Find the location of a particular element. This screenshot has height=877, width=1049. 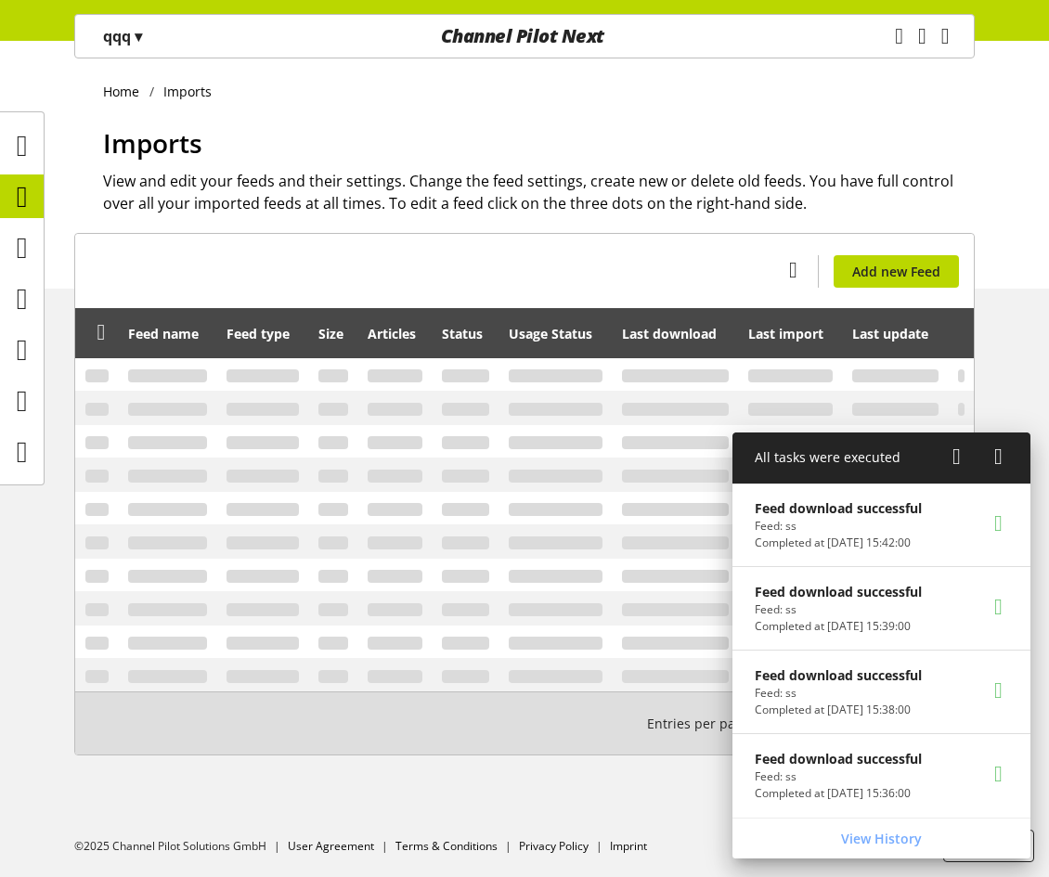

a: User Agreement is located at coordinates (330, 846).